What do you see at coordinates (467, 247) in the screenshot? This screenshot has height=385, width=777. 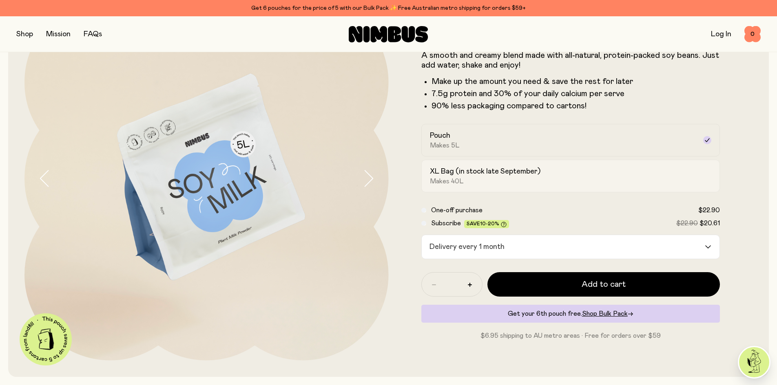 I see `span: Delivery every 1 month` at bounding box center [467, 247].